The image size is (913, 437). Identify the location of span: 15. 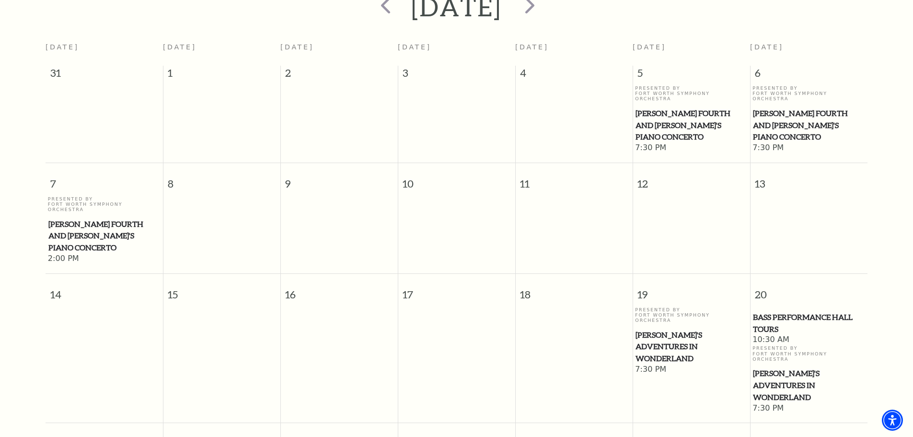
(222, 290).